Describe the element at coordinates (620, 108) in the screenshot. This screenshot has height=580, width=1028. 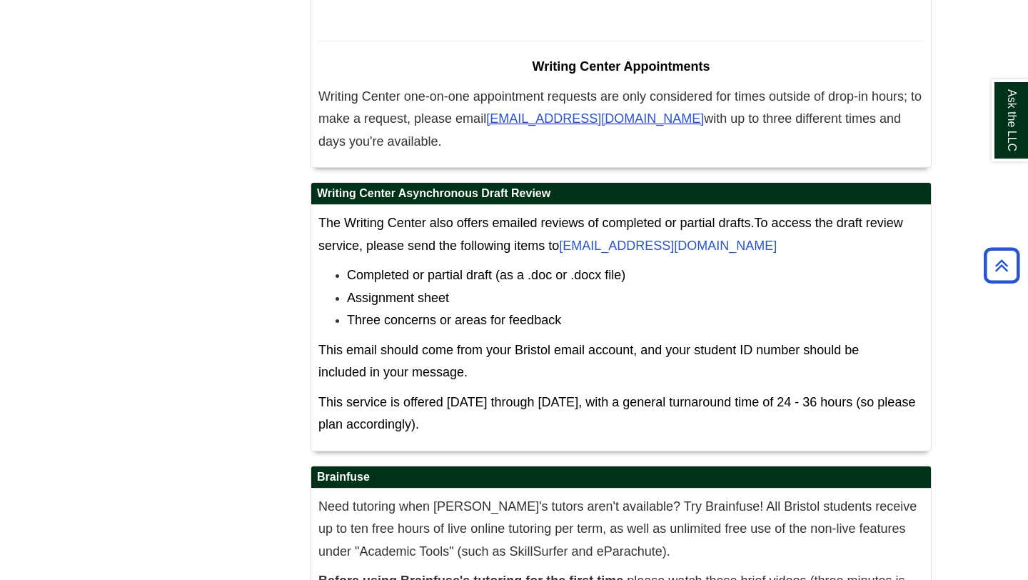
I see `span: Writing Center one-on-one appointment requests are only considered for times outside of drop-in h...` at that location.